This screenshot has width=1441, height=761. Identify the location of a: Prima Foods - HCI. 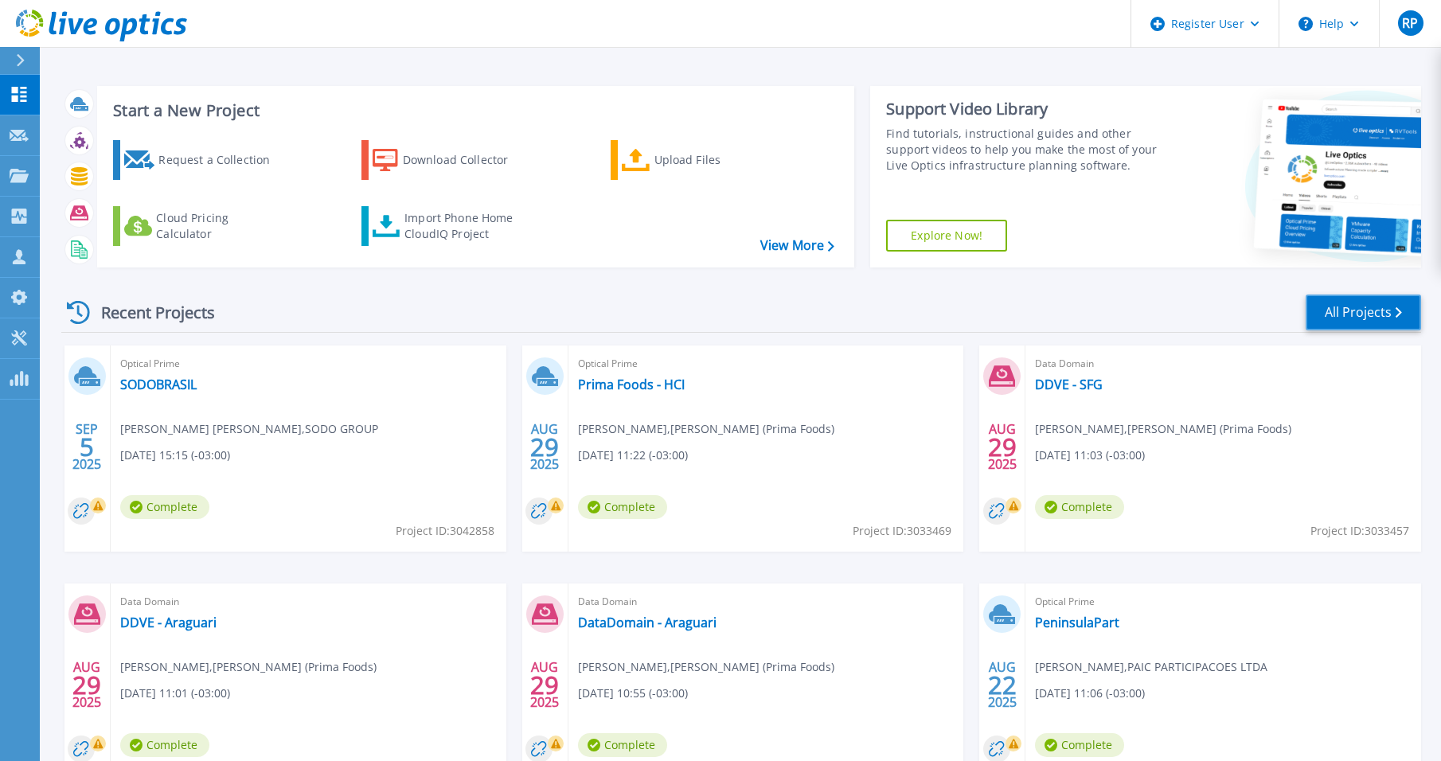
(631, 385).